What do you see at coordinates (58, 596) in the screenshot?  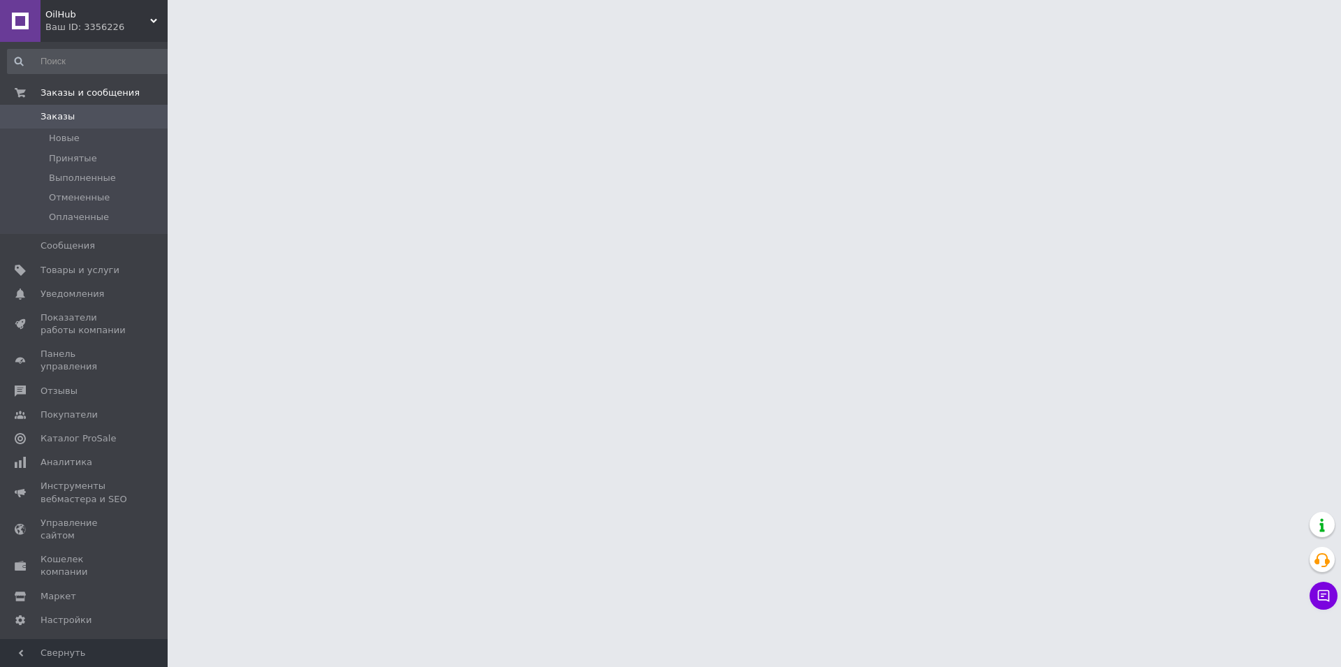 I see `span: Маркет` at bounding box center [58, 596].